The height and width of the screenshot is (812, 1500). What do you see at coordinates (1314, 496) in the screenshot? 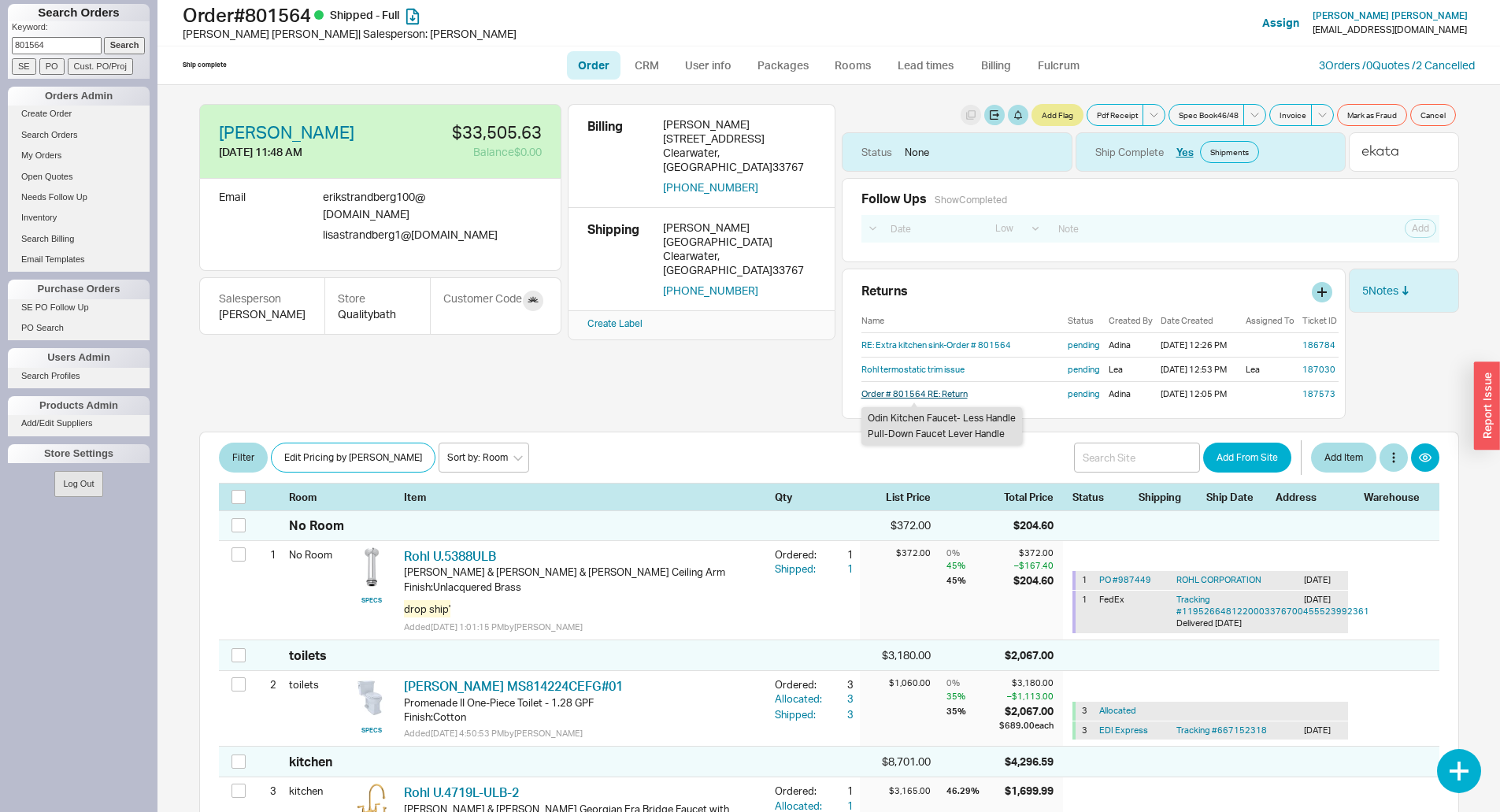
I see `div: Address` at bounding box center [1314, 496].